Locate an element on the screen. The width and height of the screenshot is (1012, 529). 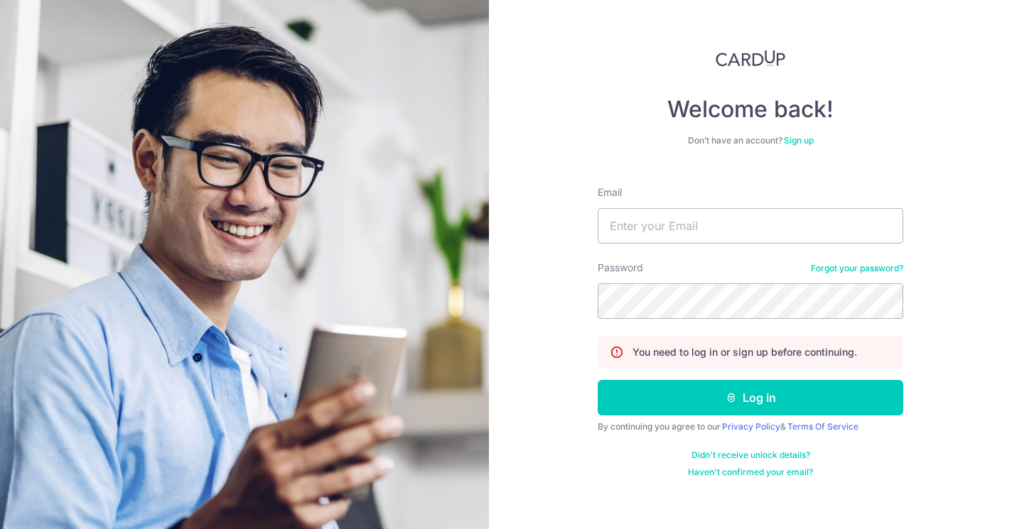
a: Sign up is located at coordinates (799, 140).